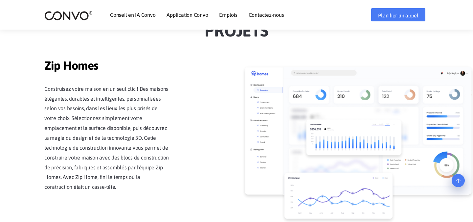  What do you see at coordinates (71, 65) in the screenshot?
I see `font: Zip Homes` at bounding box center [71, 65].